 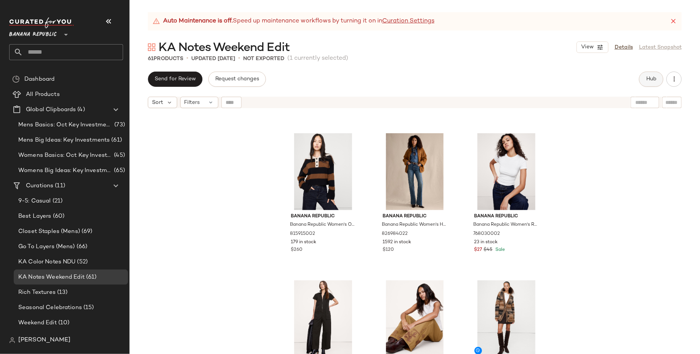 I want to click on img: cn60044805.jpg, so click(x=414, y=172).